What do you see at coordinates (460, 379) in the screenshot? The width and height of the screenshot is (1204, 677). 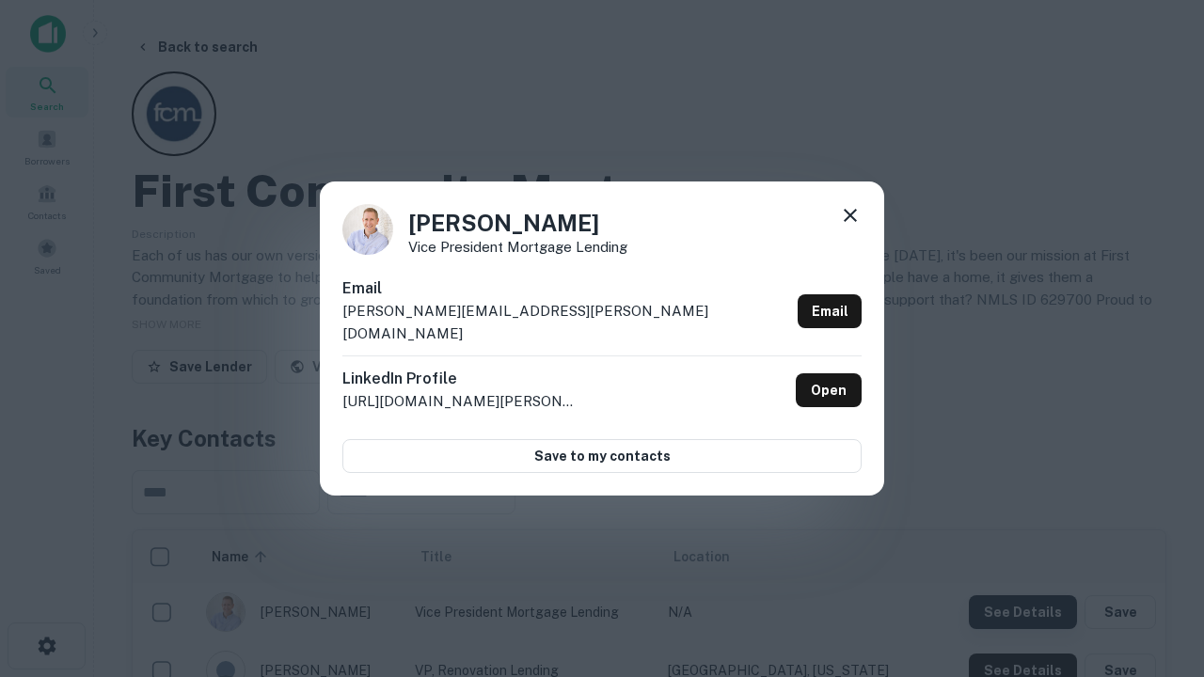 I see `h6: LinkedIn Profile` at bounding box center [460, 379].